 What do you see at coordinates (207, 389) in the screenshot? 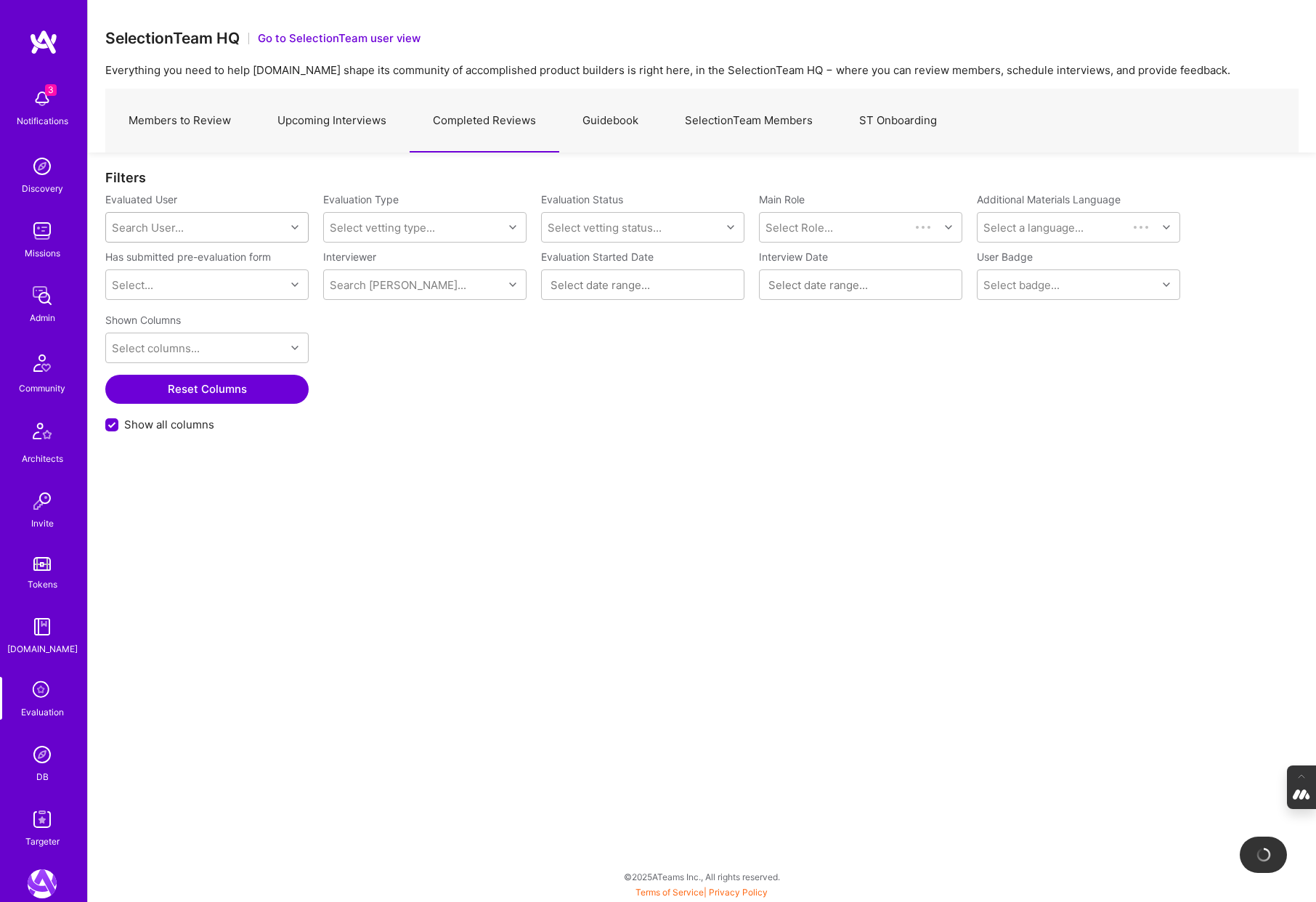
I see `button: Reset Columns` at bounding box center [207, 389].